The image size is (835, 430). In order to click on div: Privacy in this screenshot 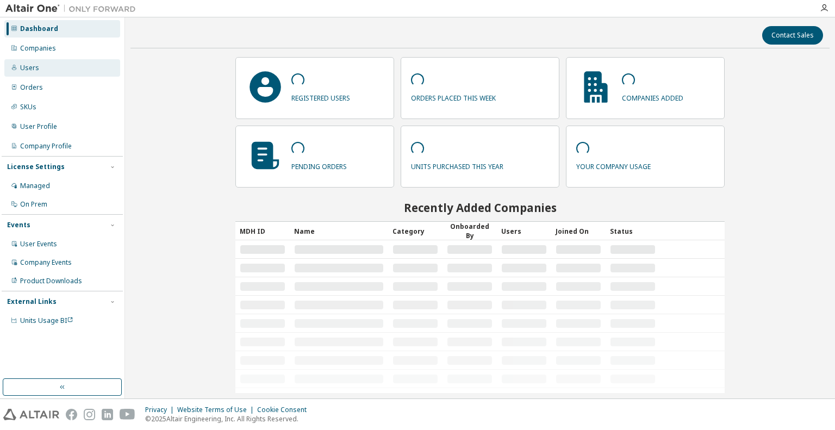, I will do `click(161, 410)`.